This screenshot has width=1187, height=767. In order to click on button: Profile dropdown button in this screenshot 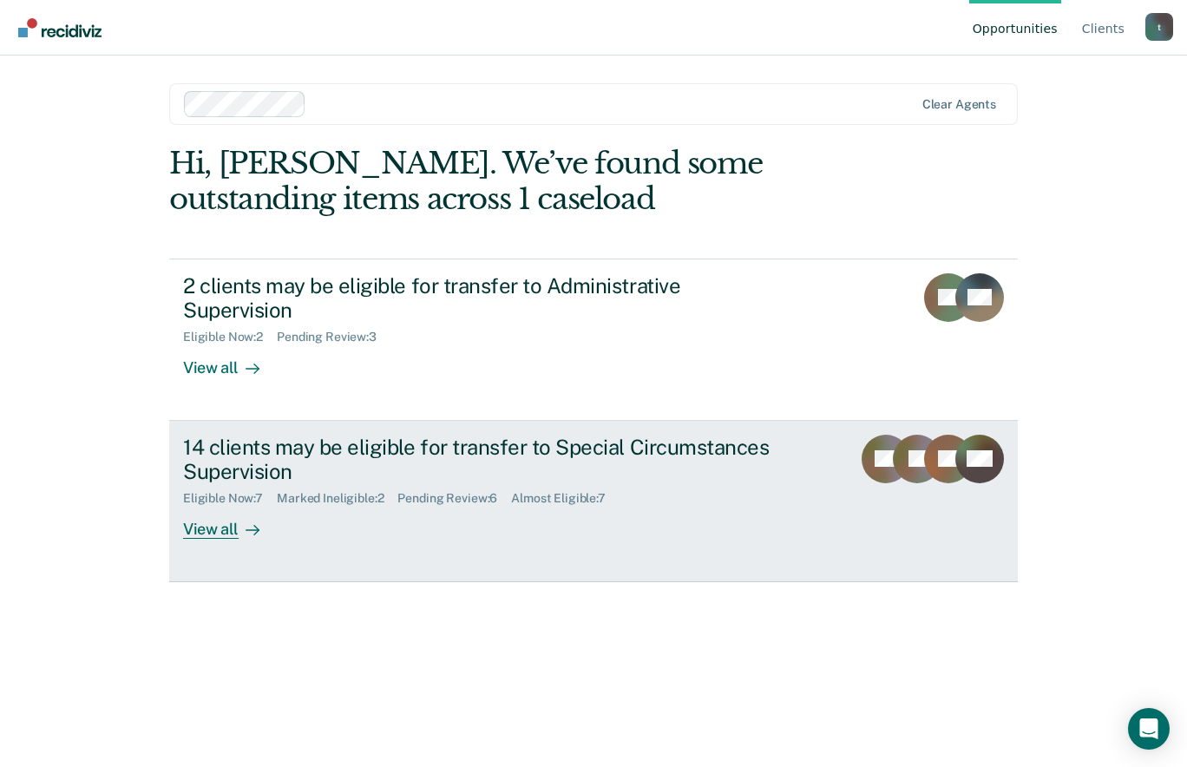, I will do `click(1159, 27)`.